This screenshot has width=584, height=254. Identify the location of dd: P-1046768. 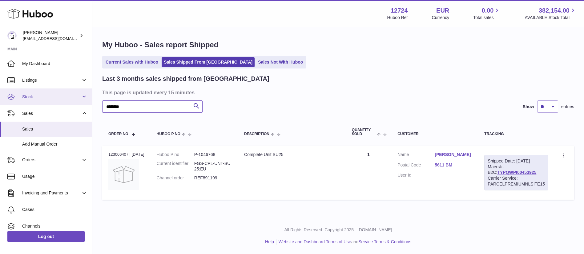
(213, 155).